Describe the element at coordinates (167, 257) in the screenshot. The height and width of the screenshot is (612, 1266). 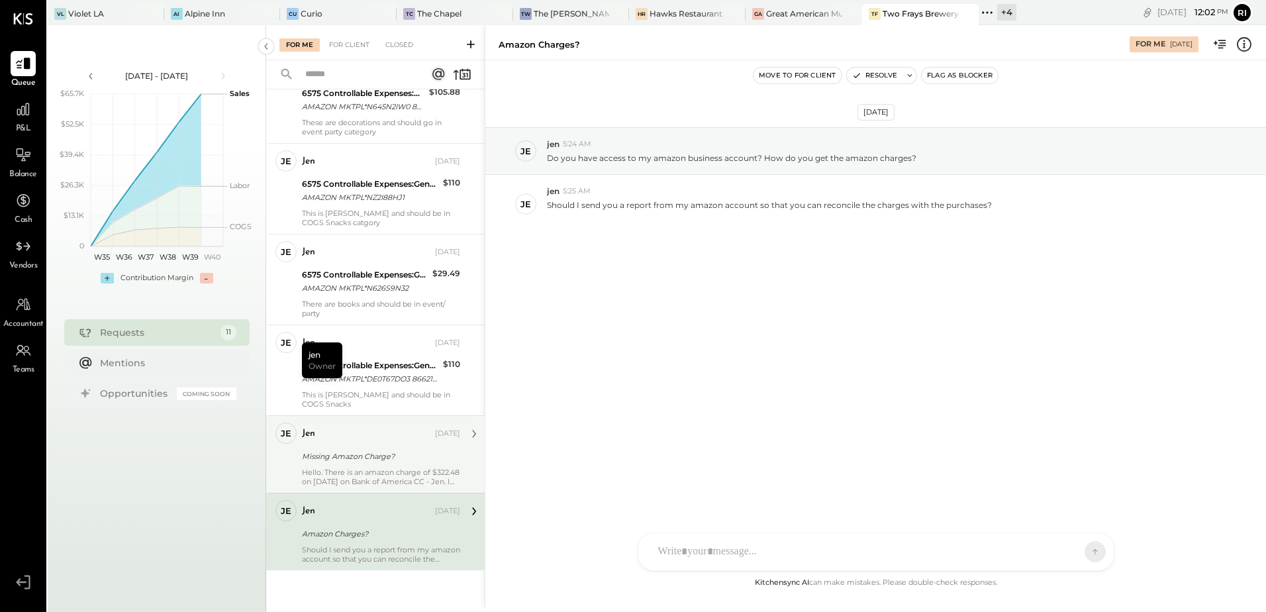
I see `text: W38` at that location.